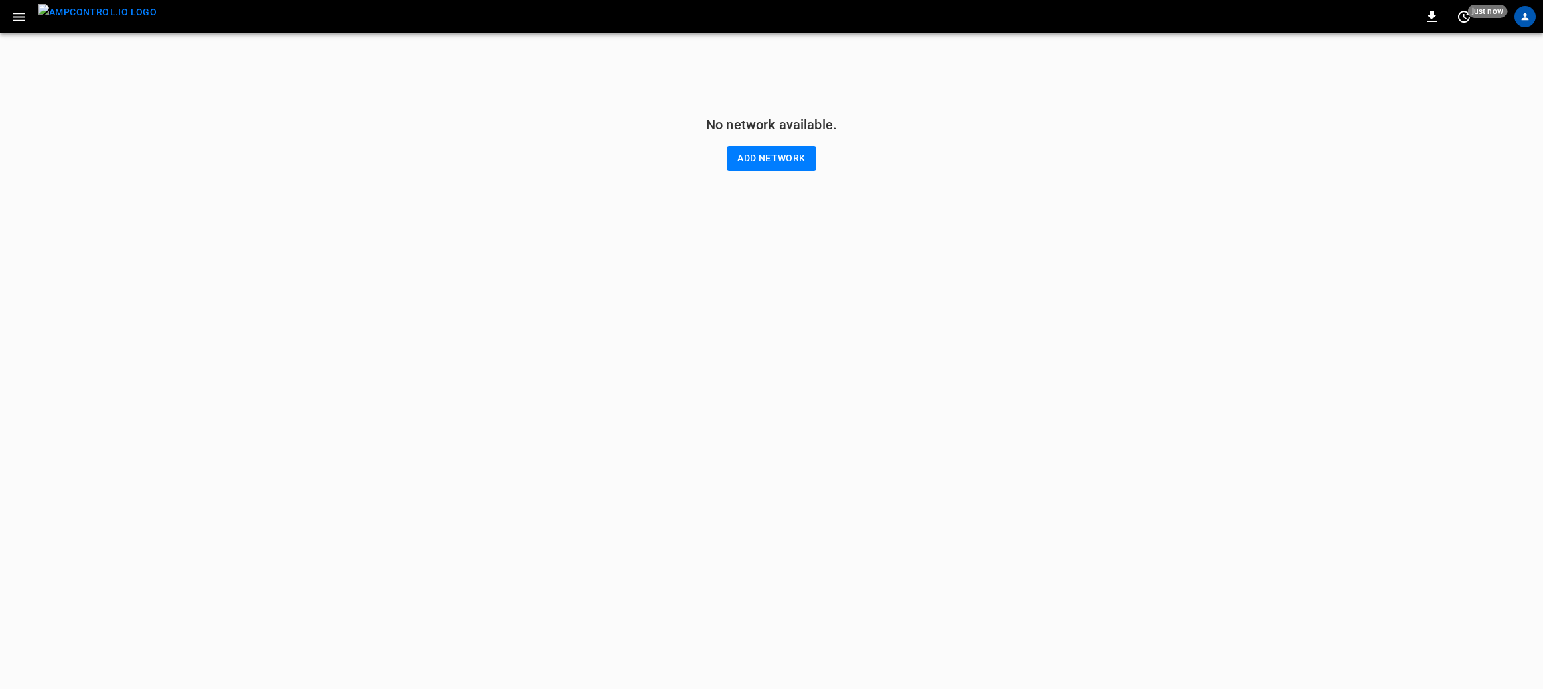 Image resolution: width=1543 pixels, height=689 pixels. Describe the element at coordinates (97, 12) in the screenshot. I see `img: ampcontrol.io logo` at that location.